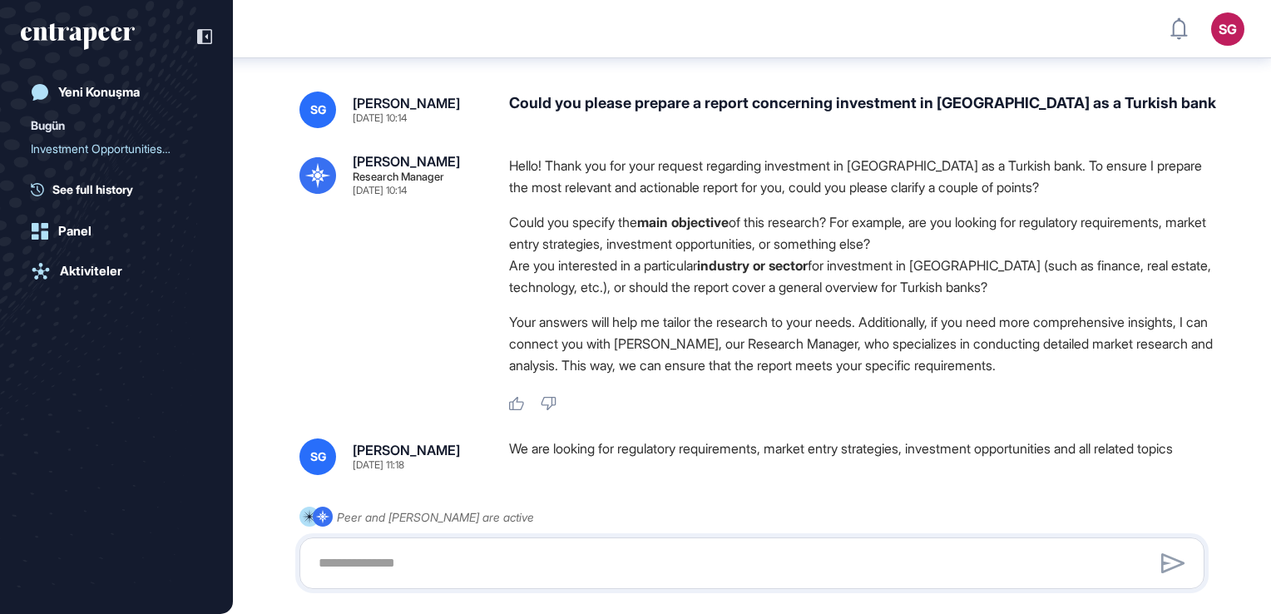 This screenshot has width=1271, height=614. I want to click on a: Aktiviteler, so click(116, 271).